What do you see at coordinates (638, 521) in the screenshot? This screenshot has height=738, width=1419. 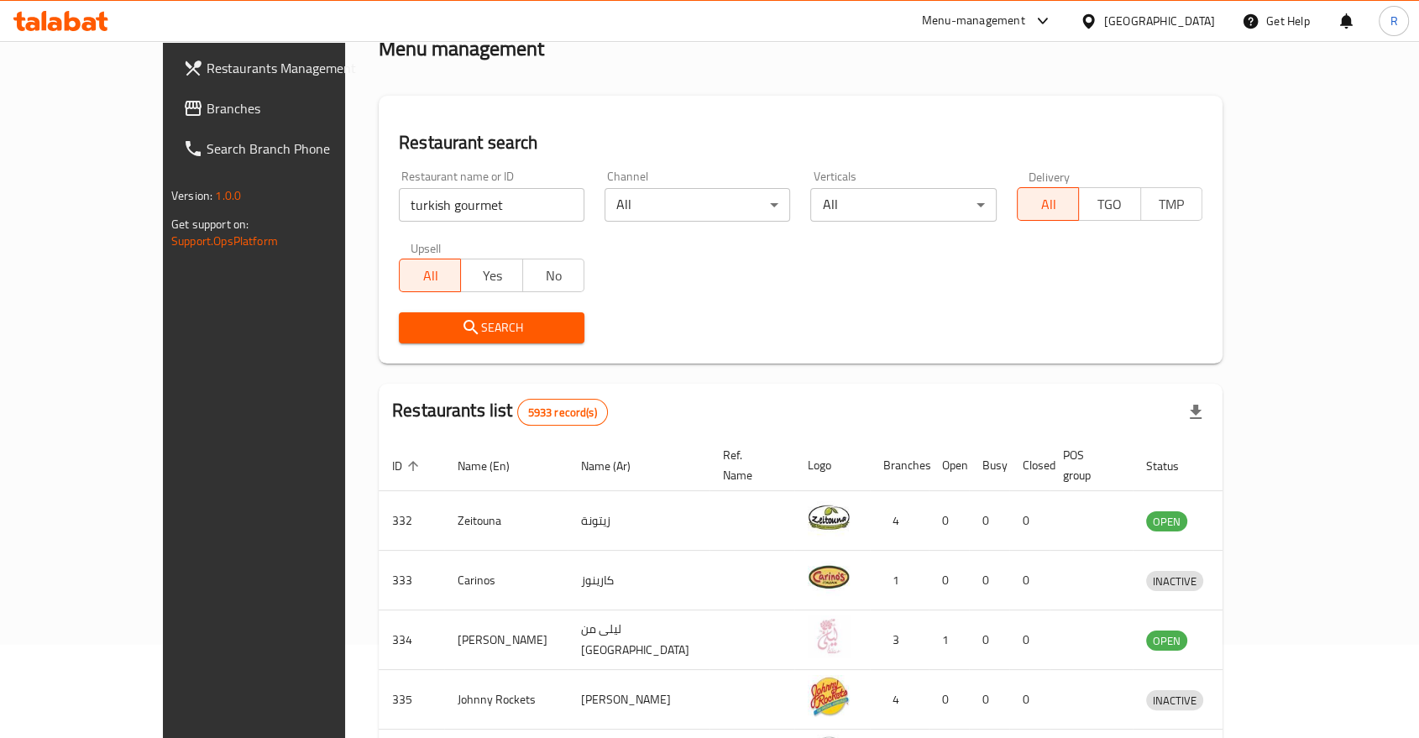 I see `td: زيتونة` at bounding box center [638, 521].